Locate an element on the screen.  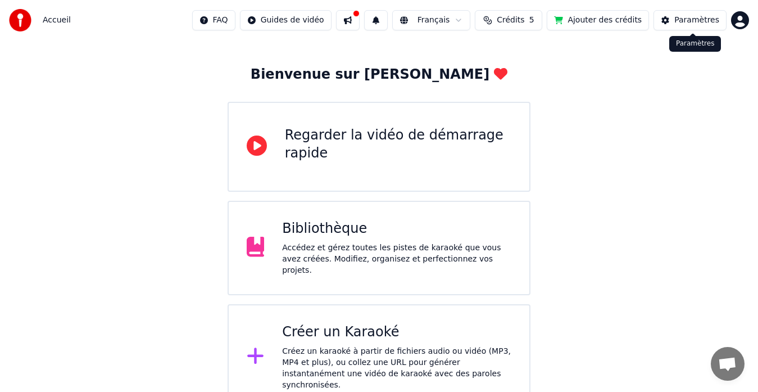
button: Guides de vidéo is located at coordinates (285, 20).